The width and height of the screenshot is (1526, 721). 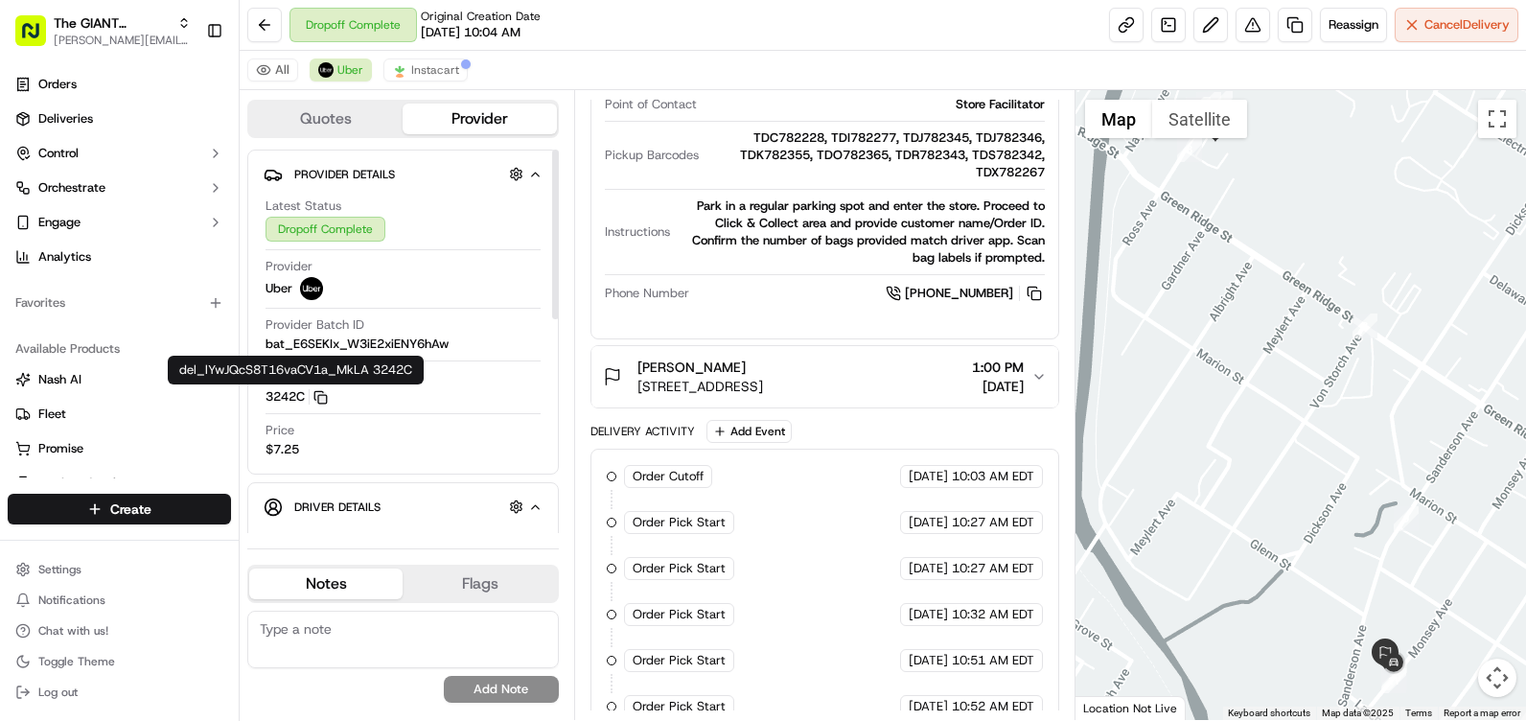 What do you see at coordinates (119, 119) in the screenshot?
I see `a: Deliveries` at bounding box center [119, 119].